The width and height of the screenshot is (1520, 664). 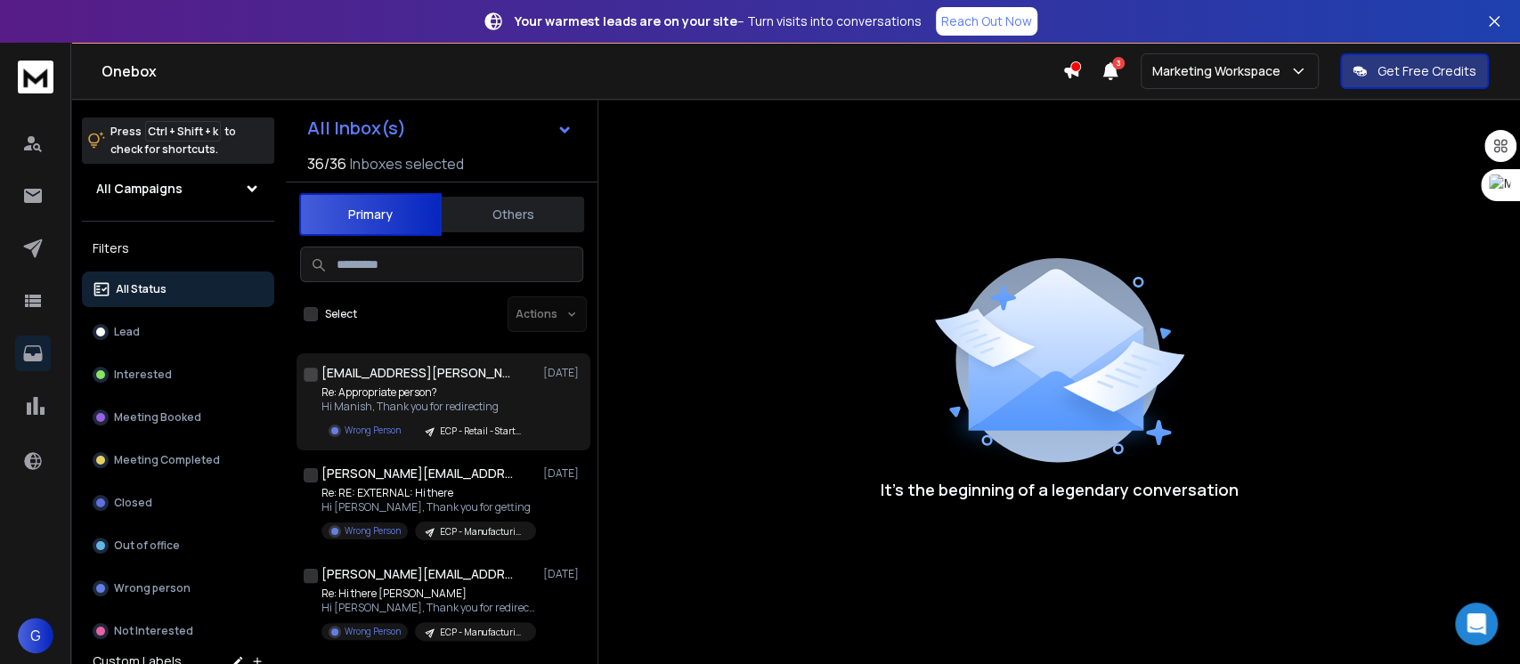 What do you see at coordinates (153, 632) in the screenshot?
I see `p: Not Interested` at bounding box center [153, 632].